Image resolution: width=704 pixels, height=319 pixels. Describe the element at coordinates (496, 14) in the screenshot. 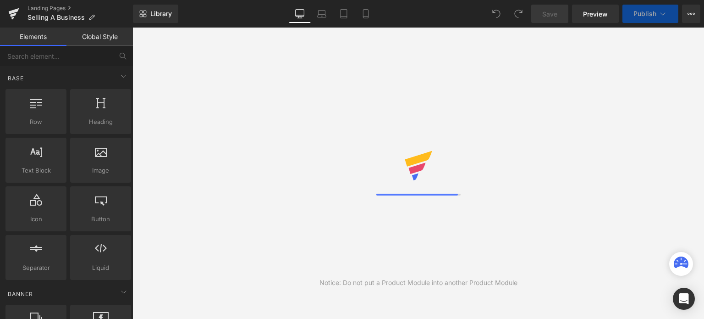

I see `button: Undo` at that location.